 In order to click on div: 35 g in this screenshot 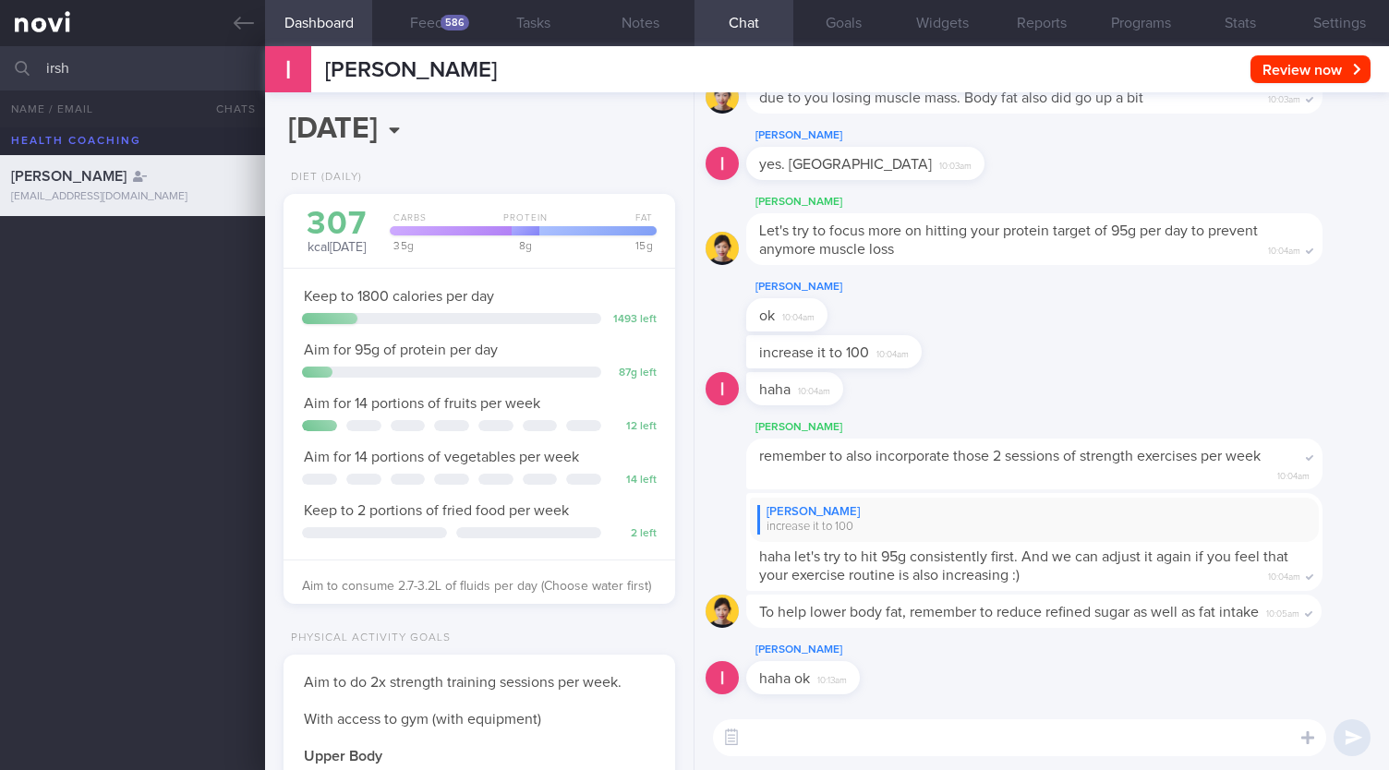, I will do `click(448, 246)`.